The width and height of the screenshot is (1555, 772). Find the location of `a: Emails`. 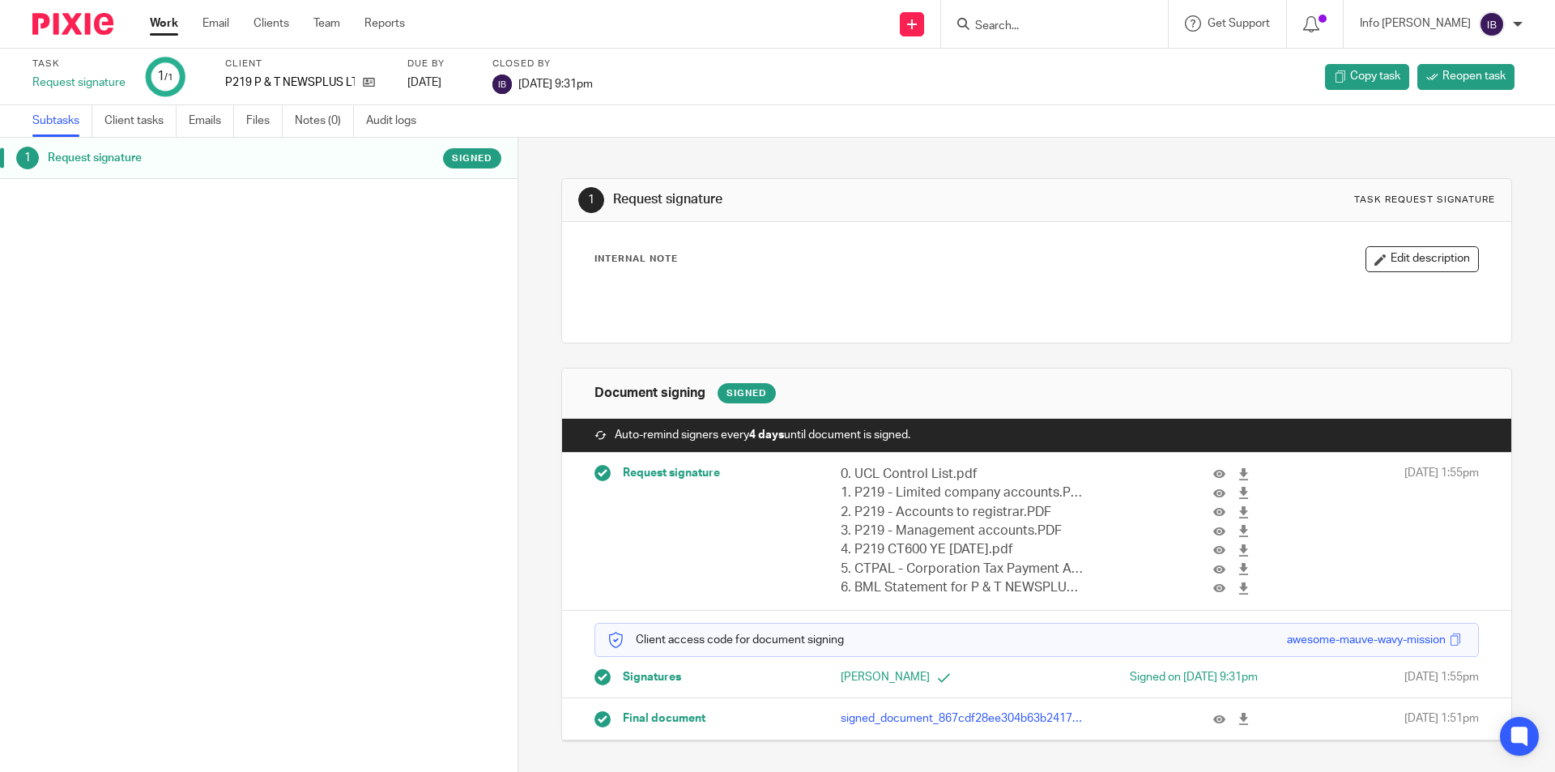

a: Emails is located at coordinates (211, 121).